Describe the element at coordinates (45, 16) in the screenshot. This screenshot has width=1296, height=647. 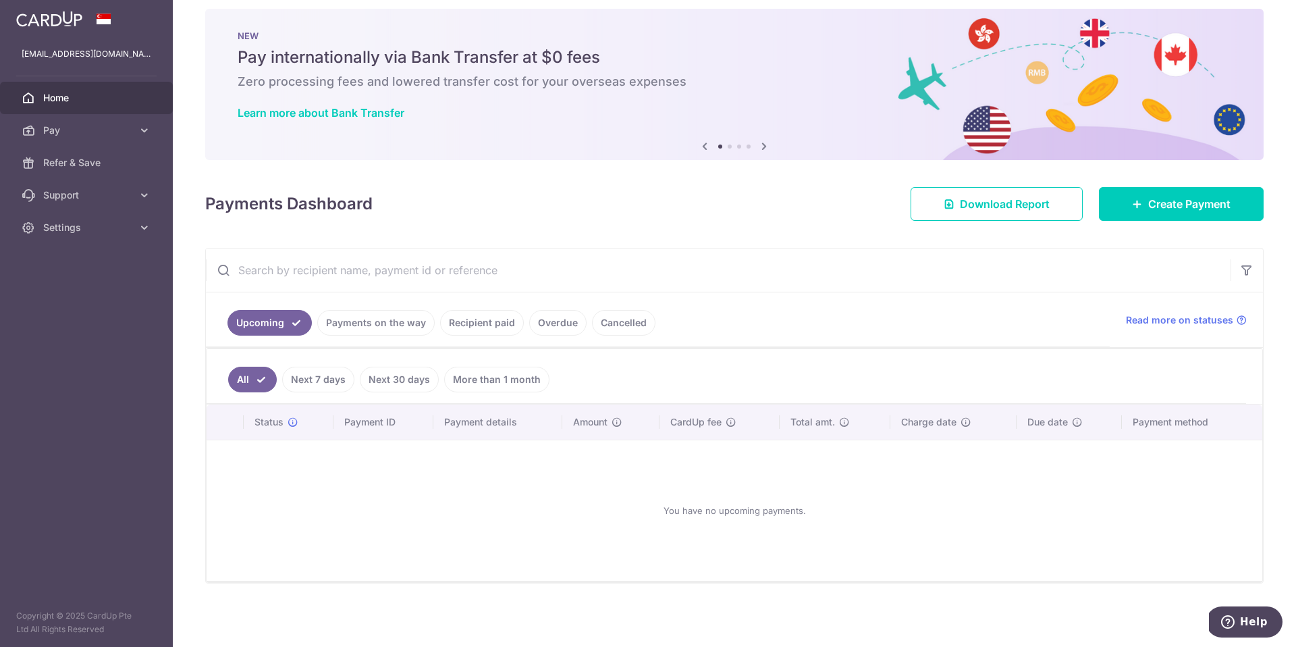
I see `span: Help` at that location.